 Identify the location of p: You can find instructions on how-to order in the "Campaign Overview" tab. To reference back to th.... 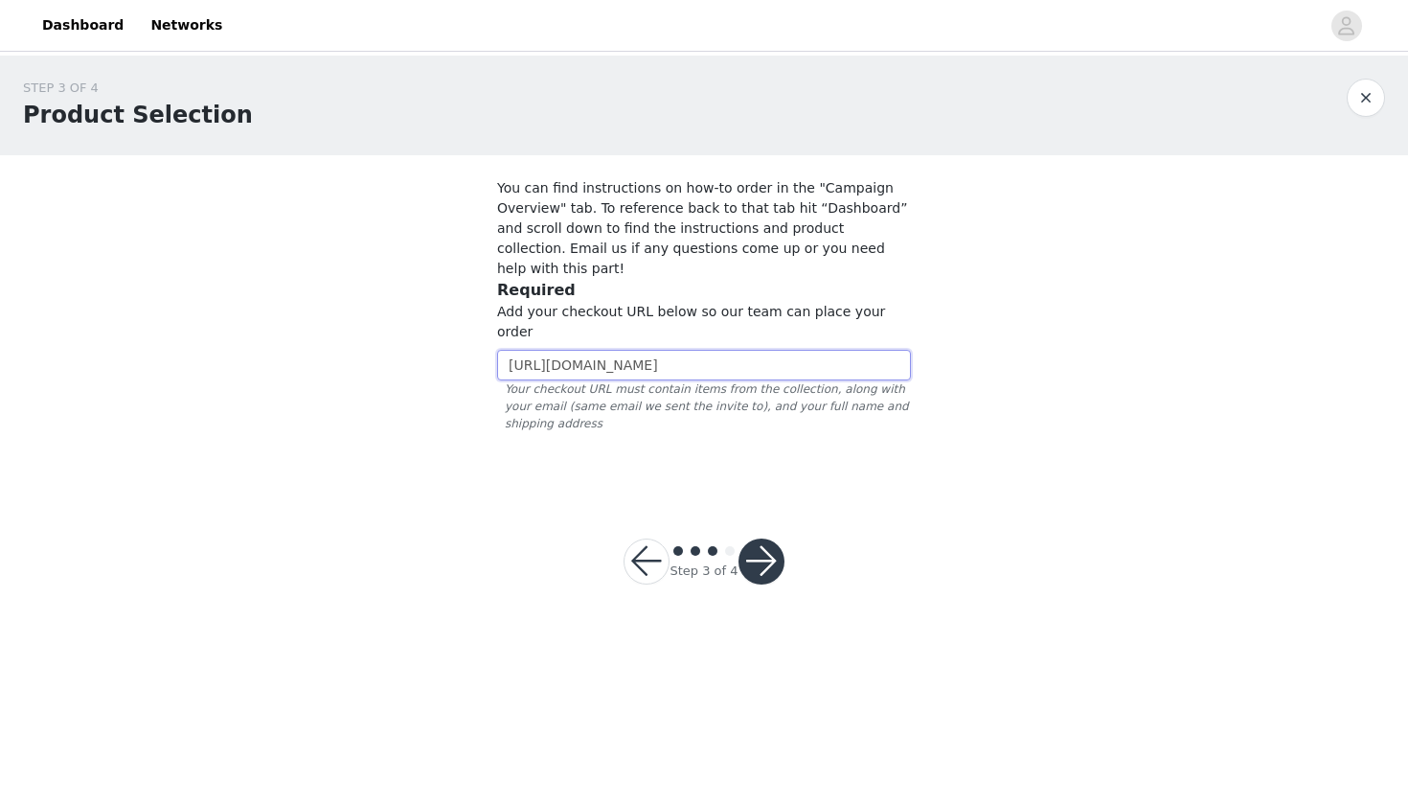
(704, 228).